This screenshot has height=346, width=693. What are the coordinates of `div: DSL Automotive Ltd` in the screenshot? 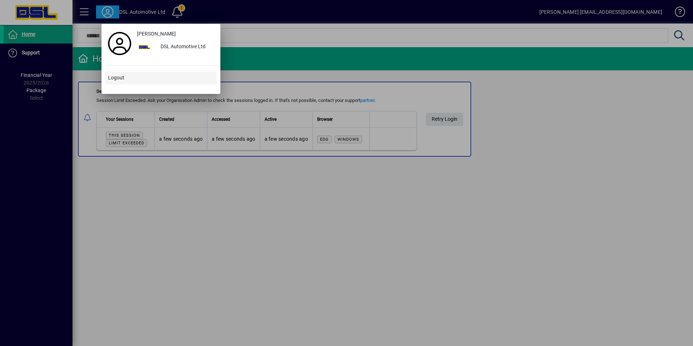 It's located at (186, 47).